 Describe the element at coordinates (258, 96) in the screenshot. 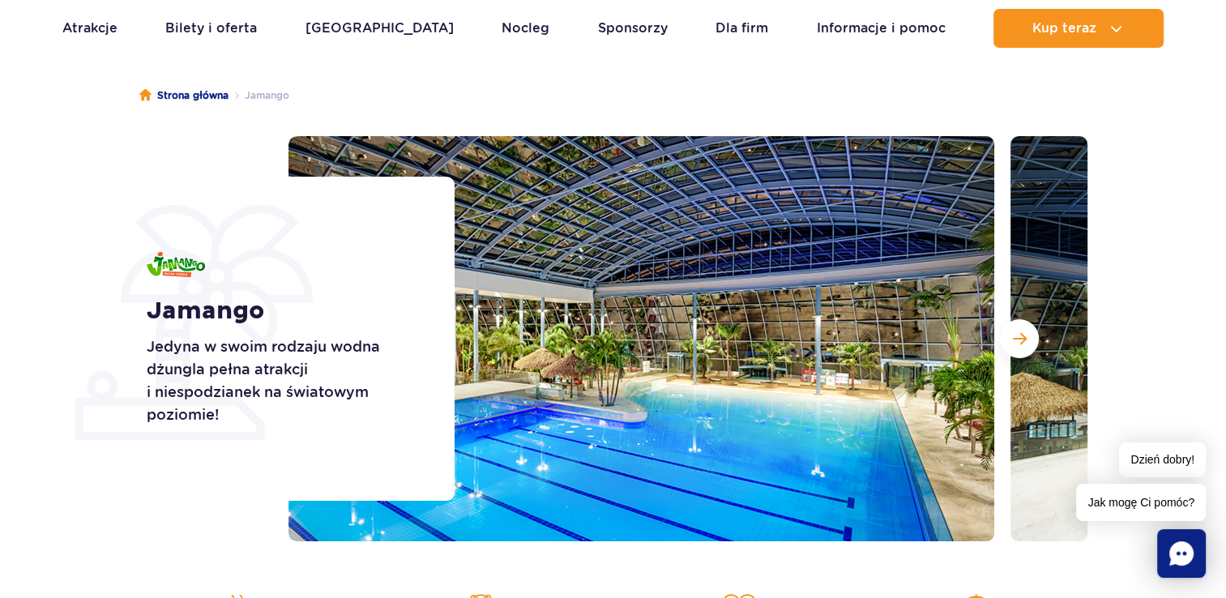

I see `li: Jamango` at that location.